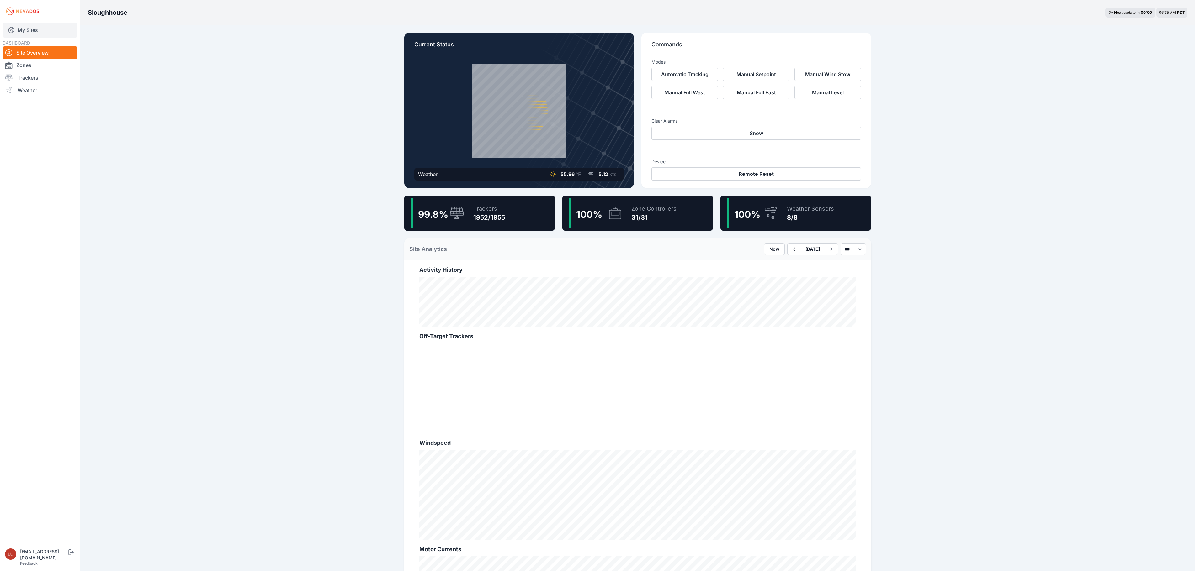  I want to click on h2: Off-Target Trackers, so click(637, 336).